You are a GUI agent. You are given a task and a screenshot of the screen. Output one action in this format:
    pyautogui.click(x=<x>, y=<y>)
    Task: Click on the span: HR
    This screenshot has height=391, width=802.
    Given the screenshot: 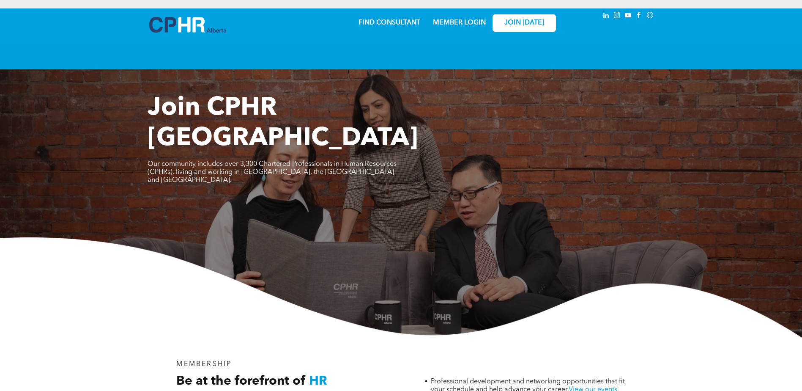 What is the action you would take?
    pyautogui.click(x=318, y=381)
    